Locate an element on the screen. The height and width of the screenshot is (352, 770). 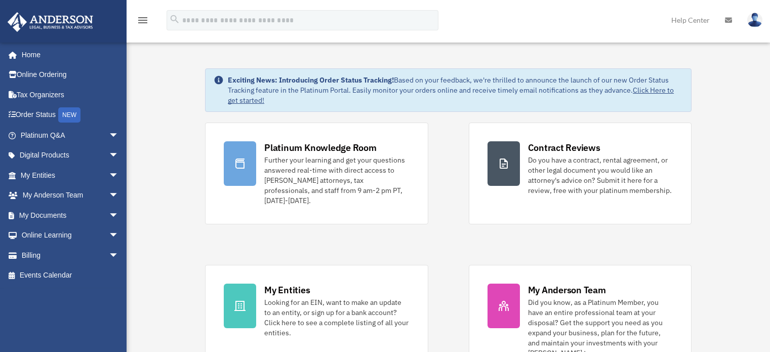
i: search is located at coordinates (175, 19).